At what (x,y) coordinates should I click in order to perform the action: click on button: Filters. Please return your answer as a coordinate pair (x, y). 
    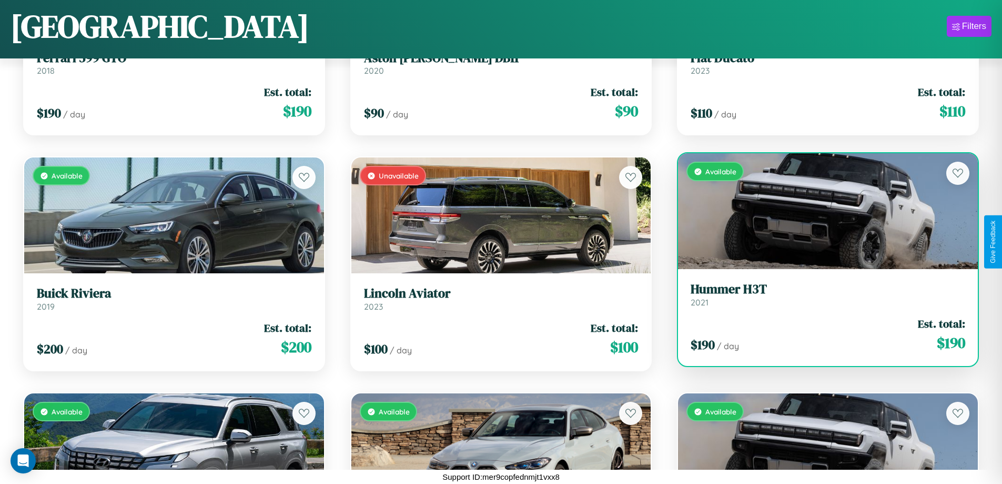
    Looking at the image, I should click on (969, 26).